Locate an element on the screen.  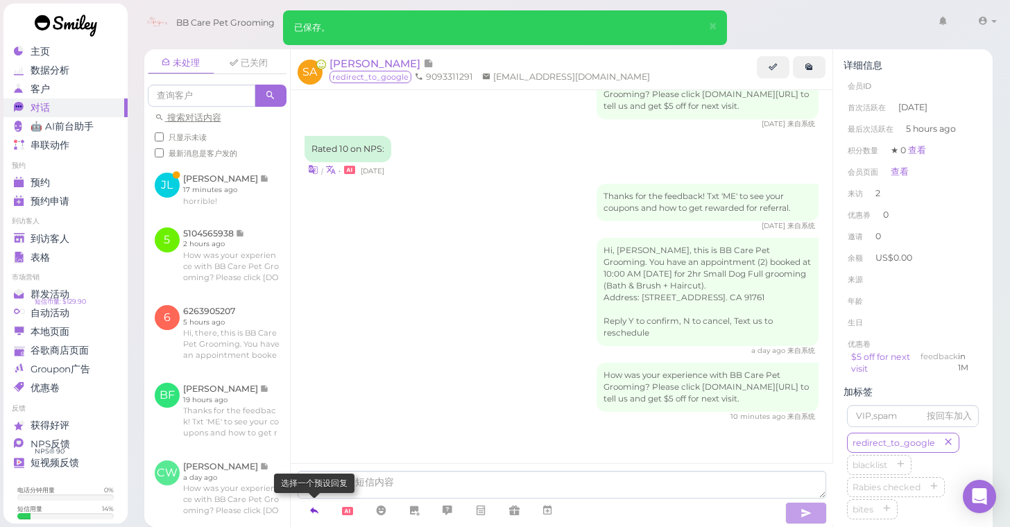
div: 详细信息 is located at coordinates (913, 65).